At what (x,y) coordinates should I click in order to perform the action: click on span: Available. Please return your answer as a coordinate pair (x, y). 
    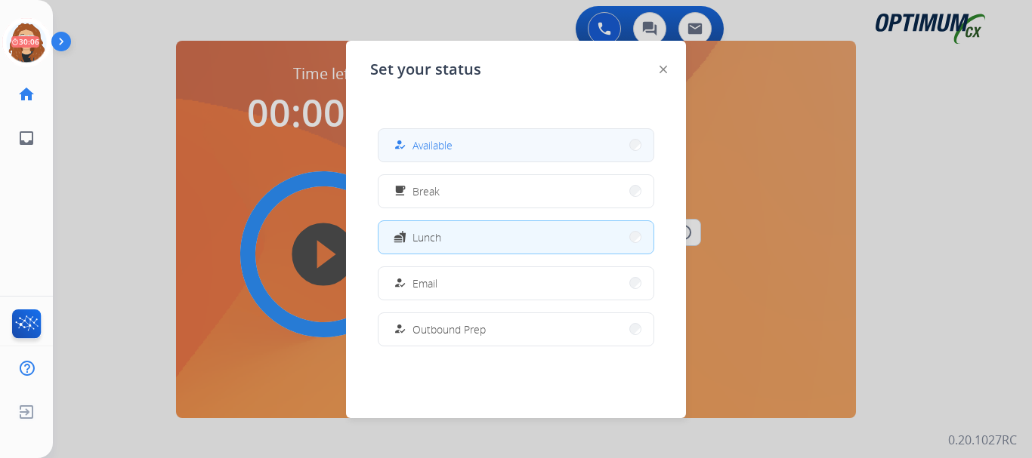
    Looking at the image, I should click on (432, 145).